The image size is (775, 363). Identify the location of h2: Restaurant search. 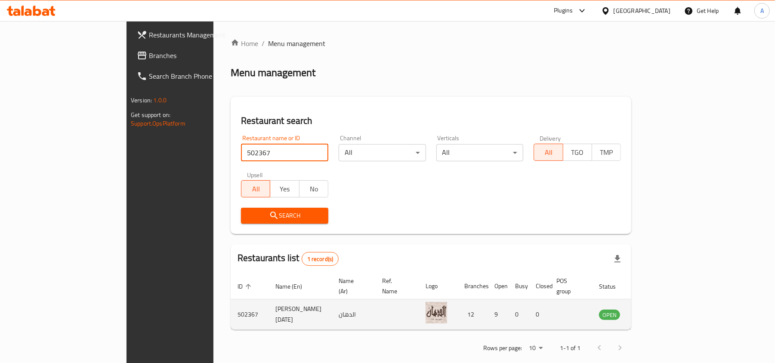
(431, 121).